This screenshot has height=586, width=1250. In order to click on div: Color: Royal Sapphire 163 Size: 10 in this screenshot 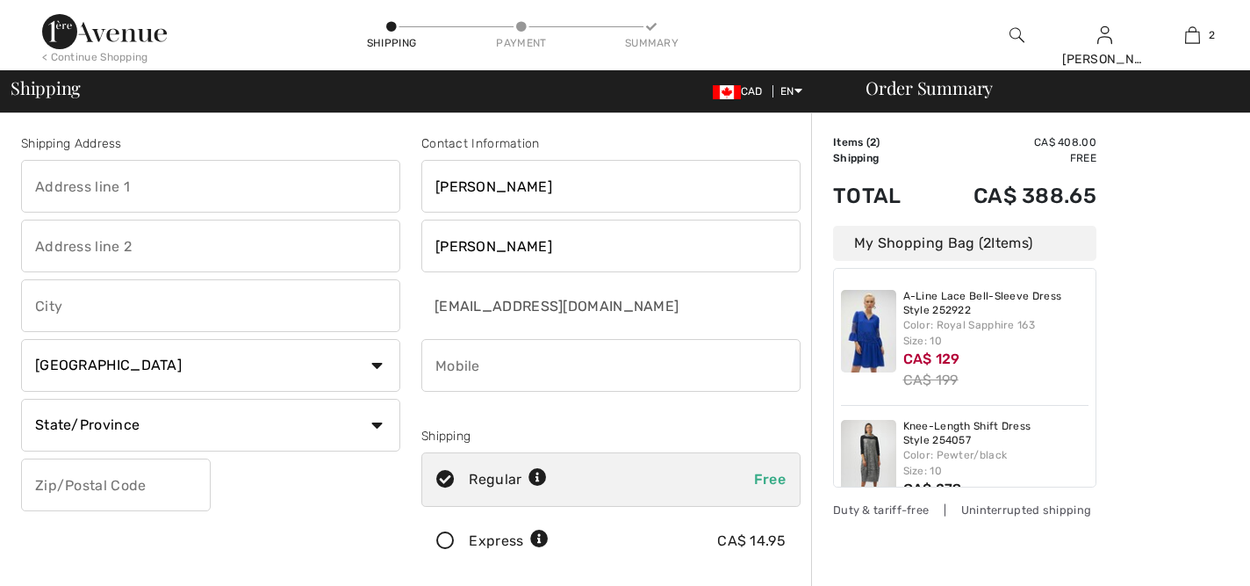, I will do `click(997, 333)`.